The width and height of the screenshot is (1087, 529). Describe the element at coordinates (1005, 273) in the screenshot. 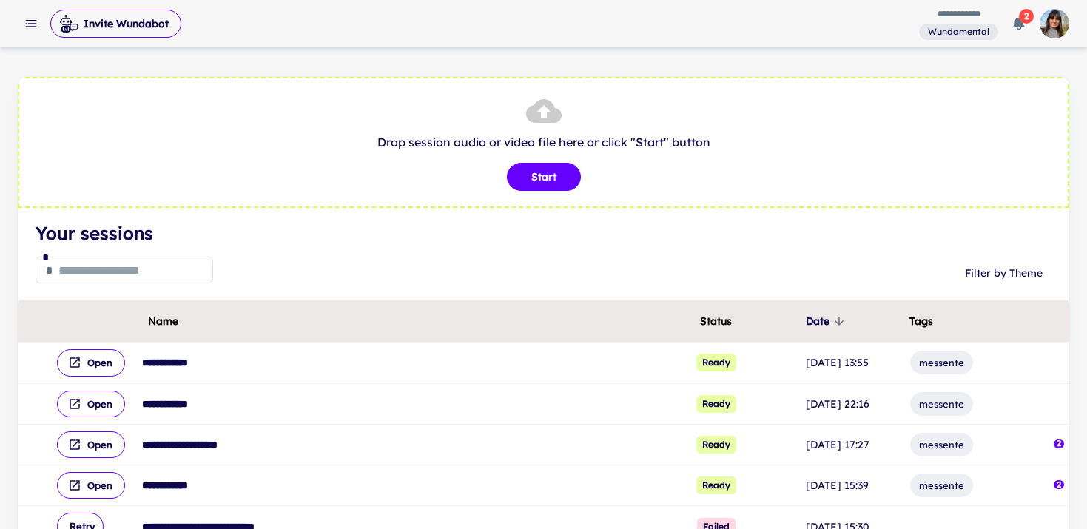

I see `button: Filter by Theme` at that location.